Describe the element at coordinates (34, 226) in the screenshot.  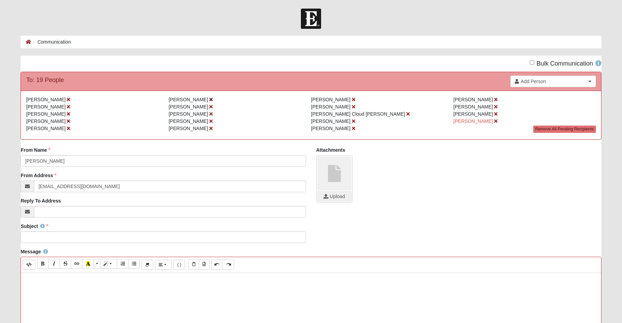
I see `label: Subject` at that location.